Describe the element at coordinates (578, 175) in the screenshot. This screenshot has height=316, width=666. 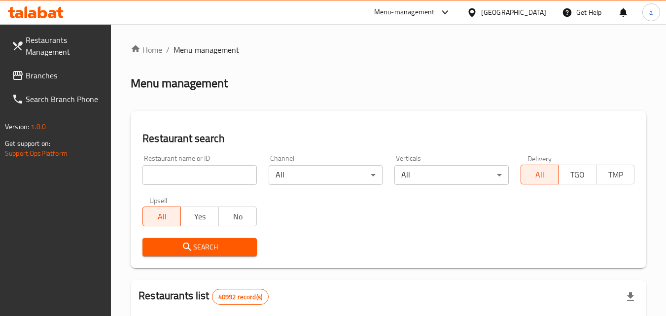
I see `button: TGO` at that location.